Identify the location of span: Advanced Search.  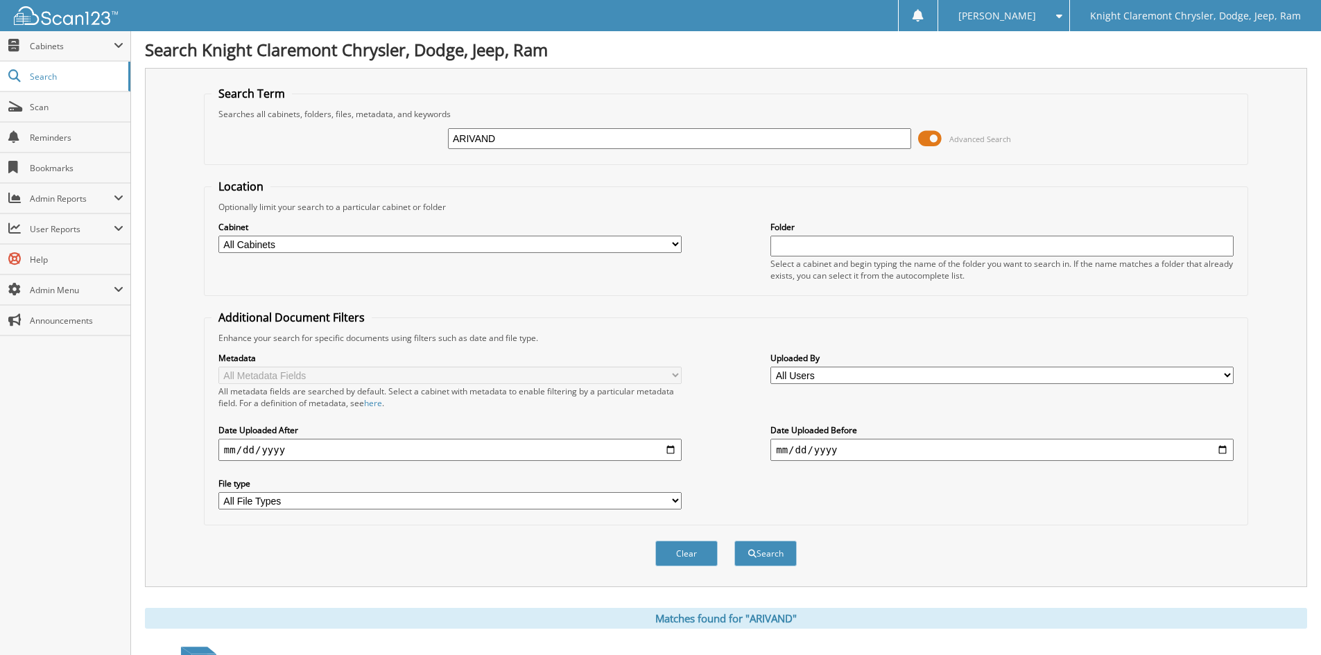
(980, 139).